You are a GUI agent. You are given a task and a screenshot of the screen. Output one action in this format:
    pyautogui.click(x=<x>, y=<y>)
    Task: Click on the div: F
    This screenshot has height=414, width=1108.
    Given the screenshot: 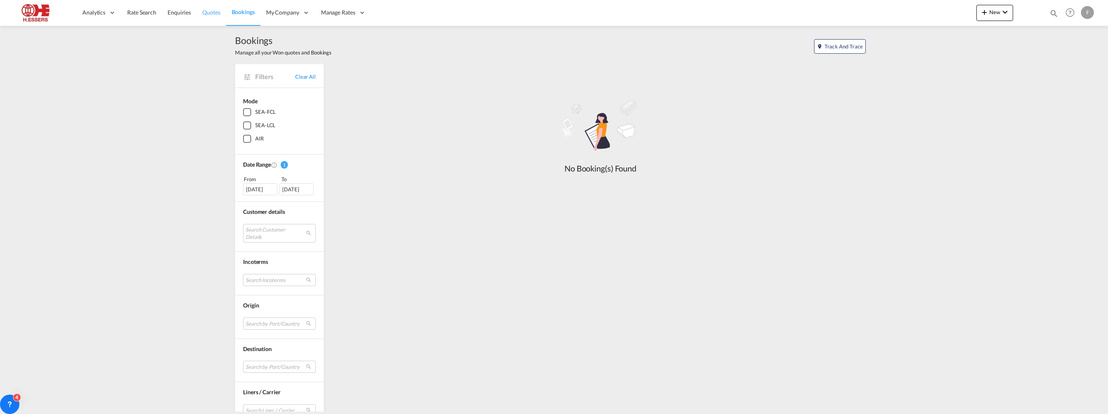 What is the action you would take?
    pyautogui.click(x=1087, y=13)
    